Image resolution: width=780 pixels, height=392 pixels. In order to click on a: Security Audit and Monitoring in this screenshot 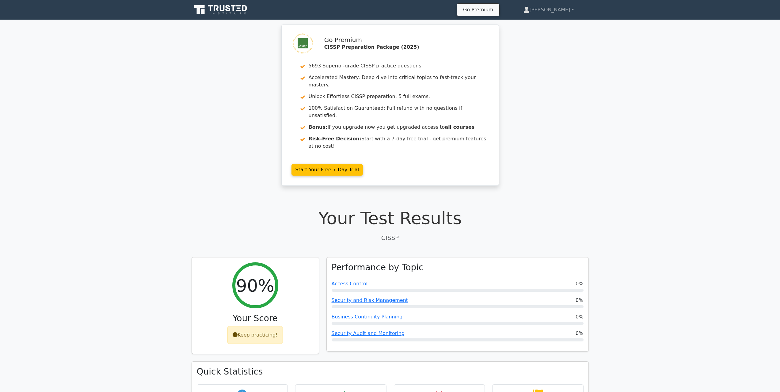, I will do `click(368, 333)`.